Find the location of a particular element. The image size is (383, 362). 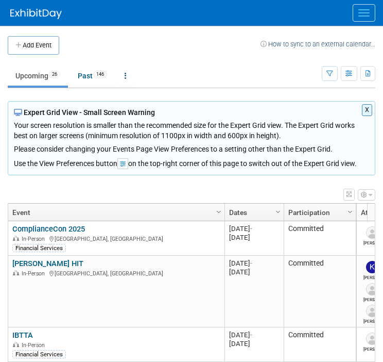

a: How to sync to an external calendar... is located at coordinates (318, 44).